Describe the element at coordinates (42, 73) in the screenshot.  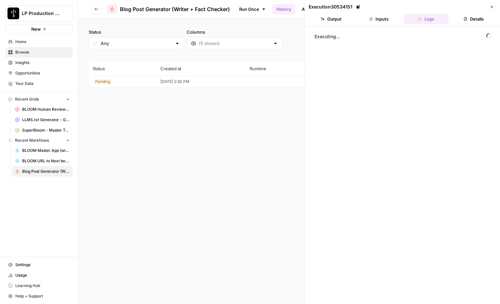
I see `span: Opportunities` at that location.